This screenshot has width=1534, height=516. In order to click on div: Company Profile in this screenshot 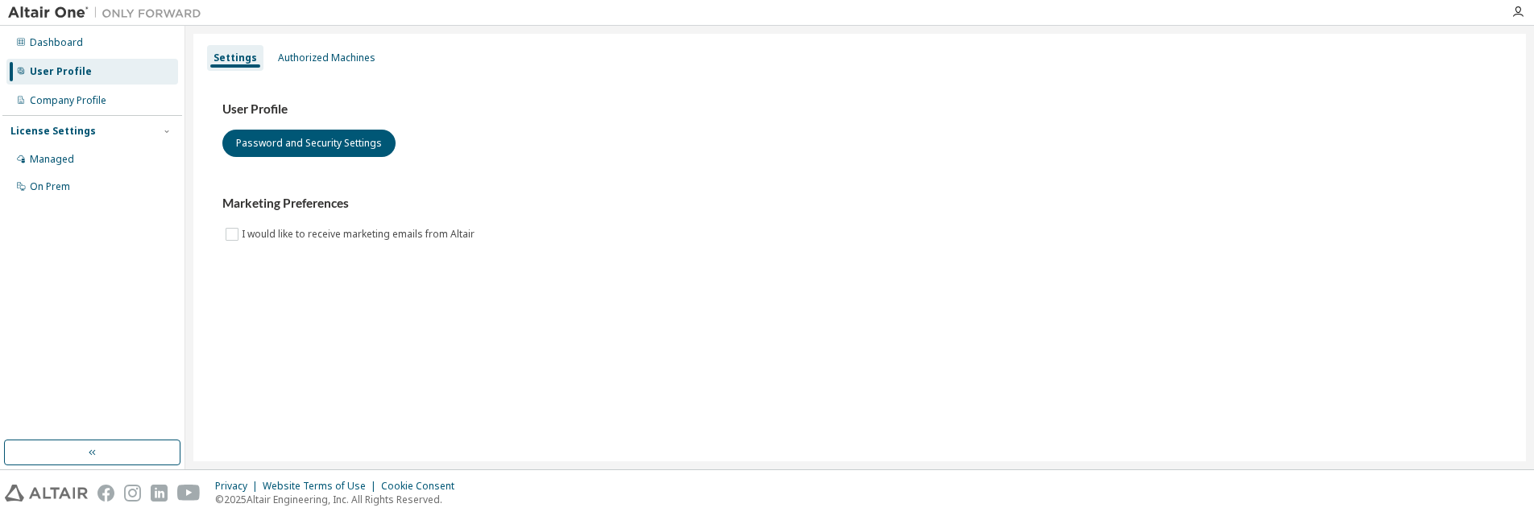, I will do `click(68, 101)`.